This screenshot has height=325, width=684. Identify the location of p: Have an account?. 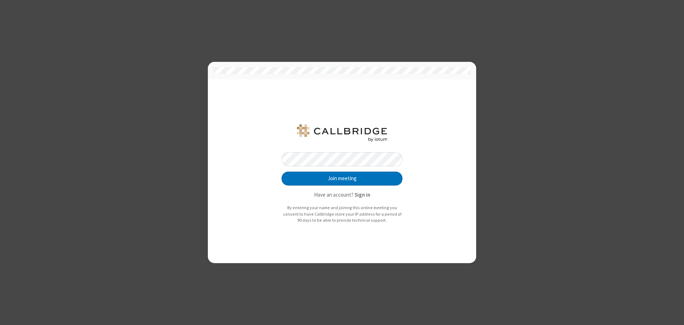
(342, 195).